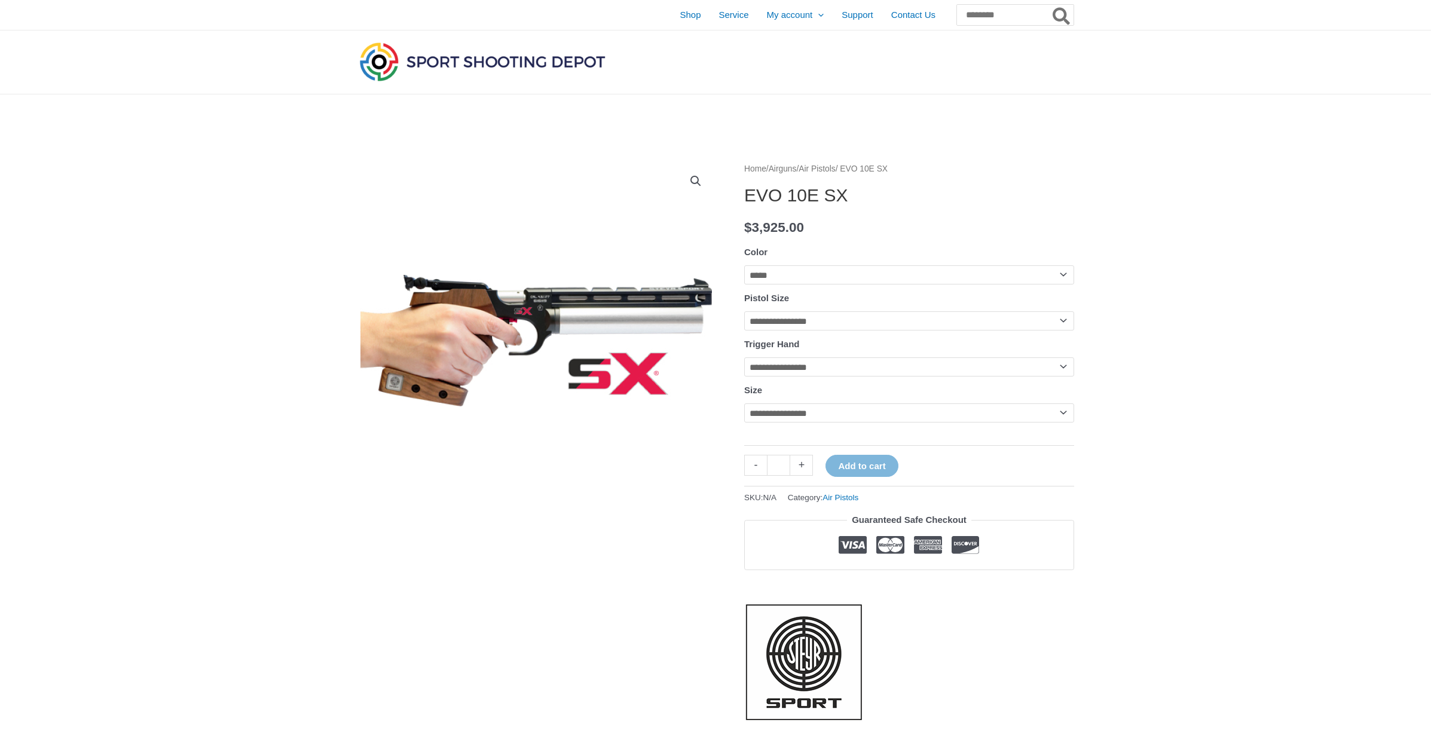 Image resolution: width=1431 pixels, height=750 pixels. I want to click on a: Airguns, so click(782, 169).